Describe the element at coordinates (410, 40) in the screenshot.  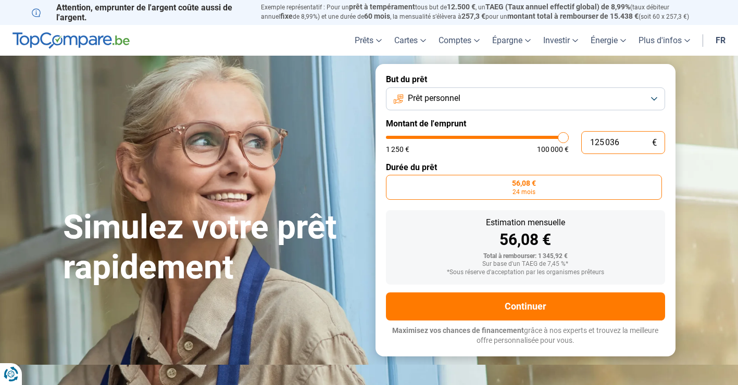
I see `a: Cartes` at that location.